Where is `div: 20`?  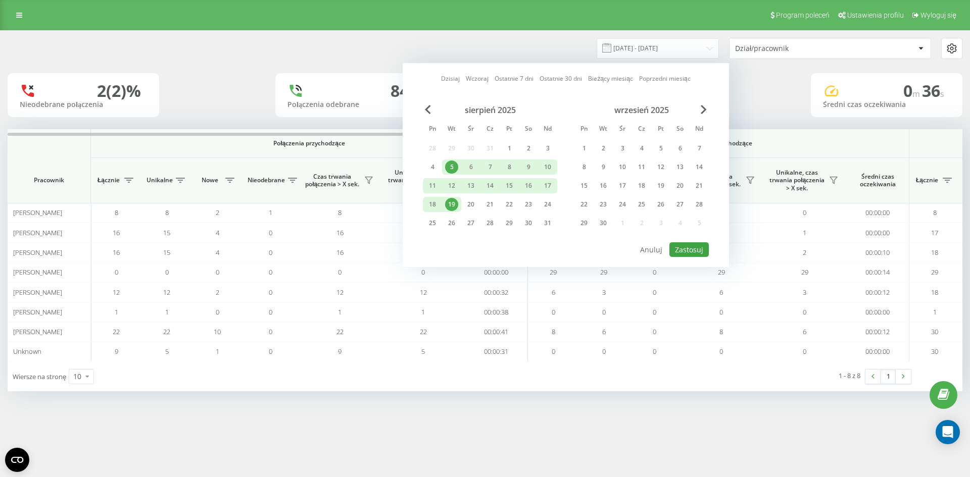
div: 20 is located at coordinates (680, 186).